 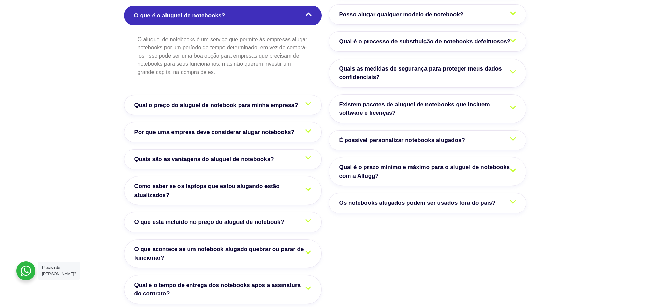 What do you see at coordinates (218, 105) in the screenshot?
I see `span: Qual o preço do aluguel de notebook para minha empresa?` at bounding box center [218, 105].